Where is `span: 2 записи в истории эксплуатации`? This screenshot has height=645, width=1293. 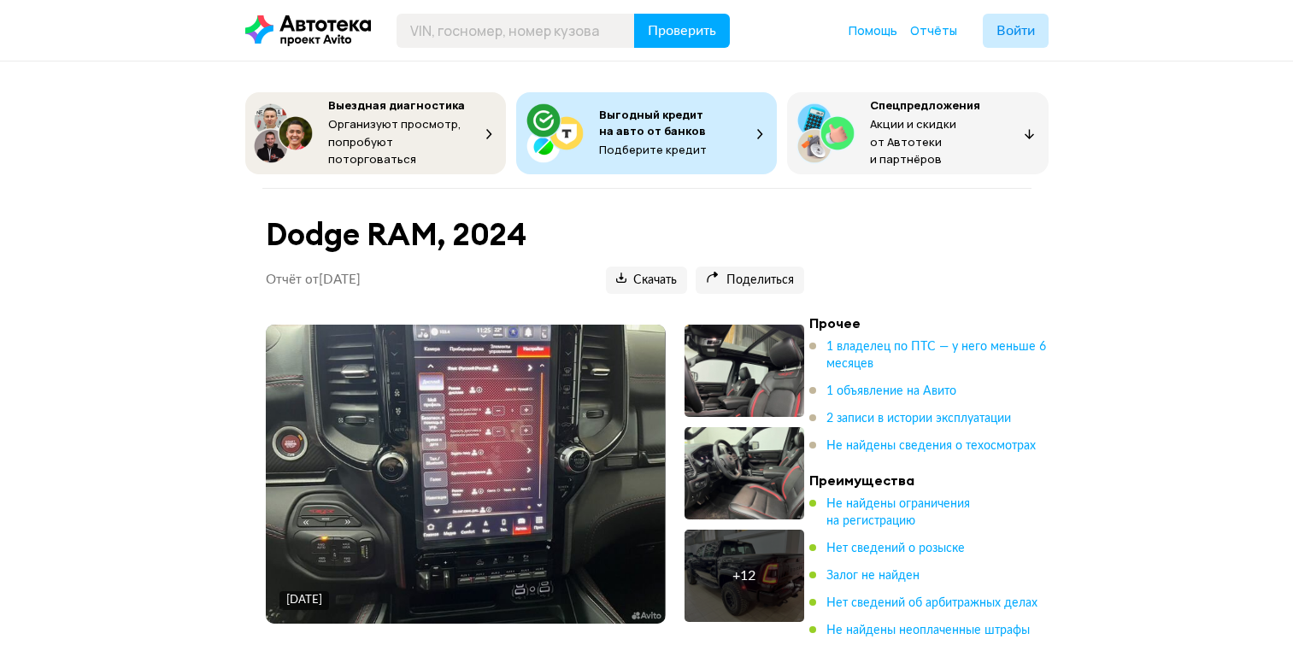
span: 2 записи в истории эксплуатации is located at coordinates (919, 419).